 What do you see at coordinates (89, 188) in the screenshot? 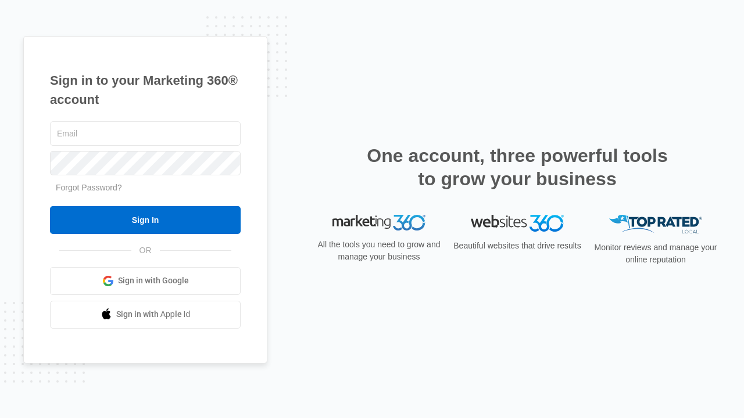
I see `a: Forgot Password?` at bounding box center [89, 188].